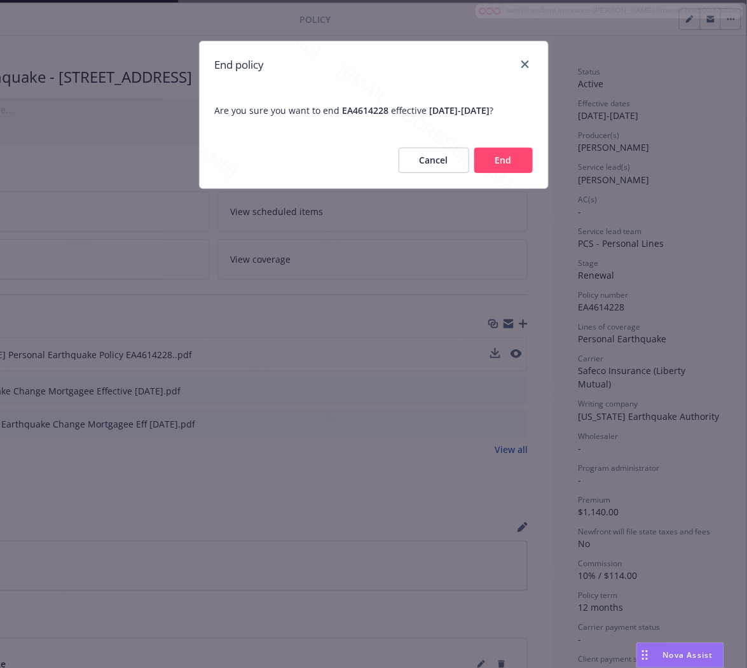 The image size is (747, 668). Describe the element at coordinates (240, 65) in the screenshot. I see `h1: End policy` at that location.